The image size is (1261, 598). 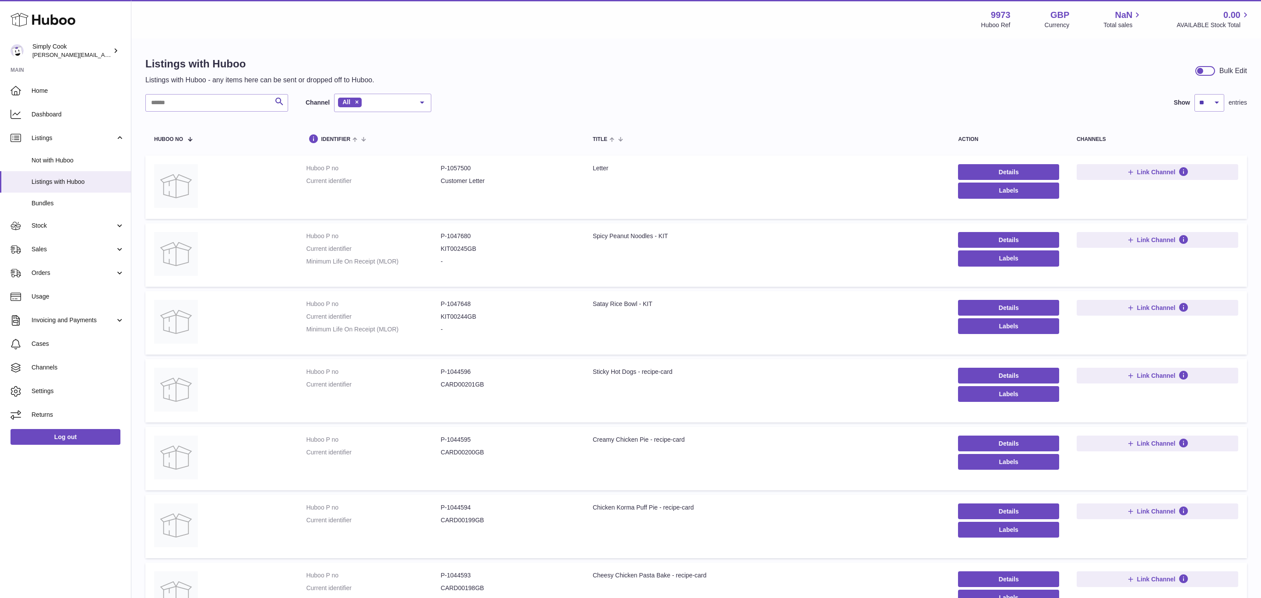 What do you see at coordinates (766, 304) in the screenshot?
I see `div: Satay Rice Bowl - KIT` at bounding box center [766, 304].